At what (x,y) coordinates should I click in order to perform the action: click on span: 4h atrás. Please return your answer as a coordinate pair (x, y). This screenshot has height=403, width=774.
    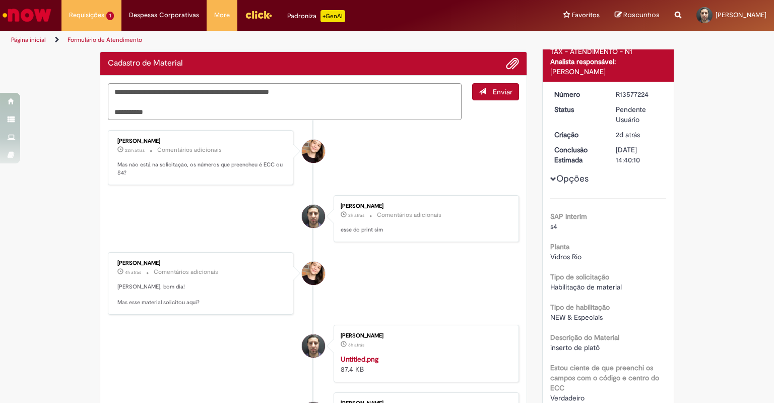
    Looking at the image, I should click on (133, 272).